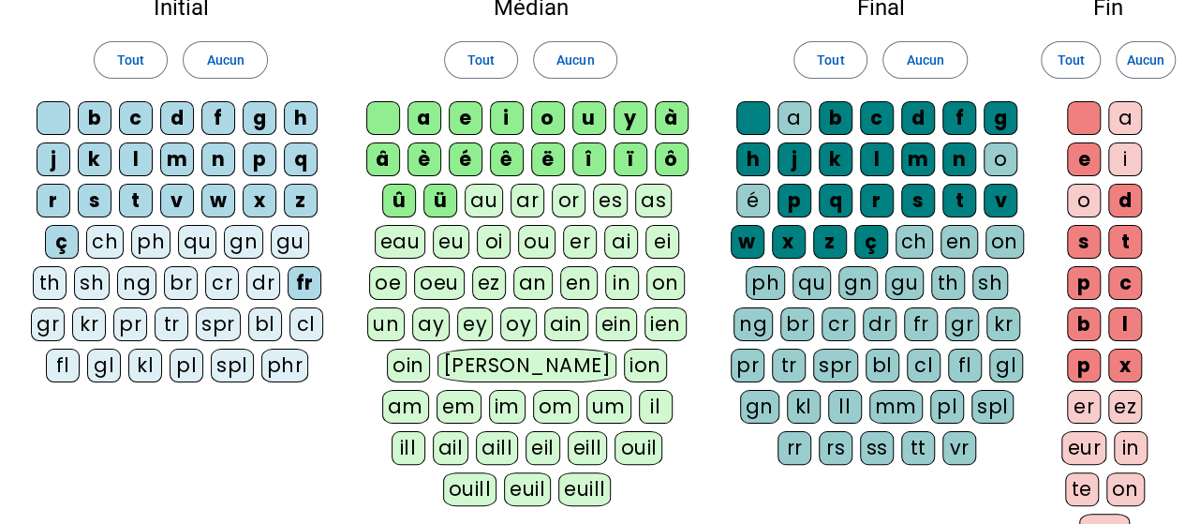  What do you see at coordinates (965, 365) in the screenshot?
I see `div: fl` at bounding box center [965, 365].